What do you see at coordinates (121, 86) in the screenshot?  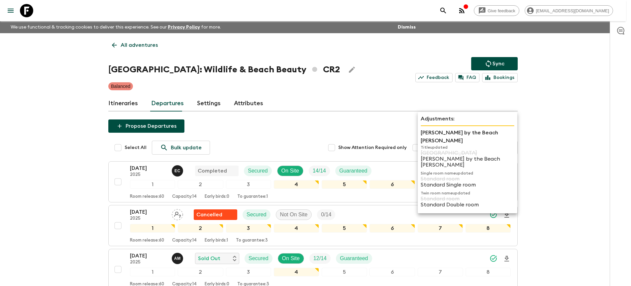 I see `p: Balanced` at bounding box center [121, 86].